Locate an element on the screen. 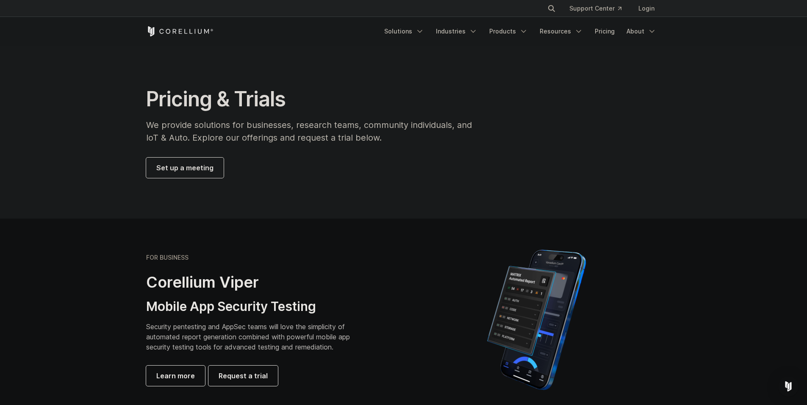  a: Request a trial is located at coordinates (243, 376).